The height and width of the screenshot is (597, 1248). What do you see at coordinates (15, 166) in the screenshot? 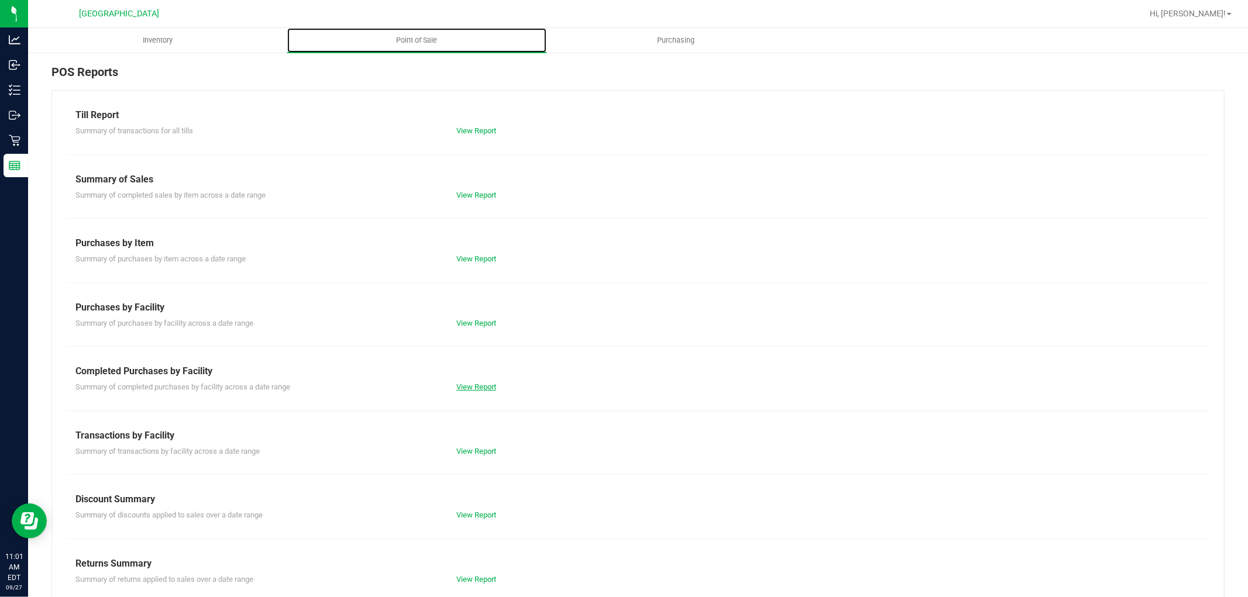
I see `inline-svg: Reports` at bounding box center [15, 166].